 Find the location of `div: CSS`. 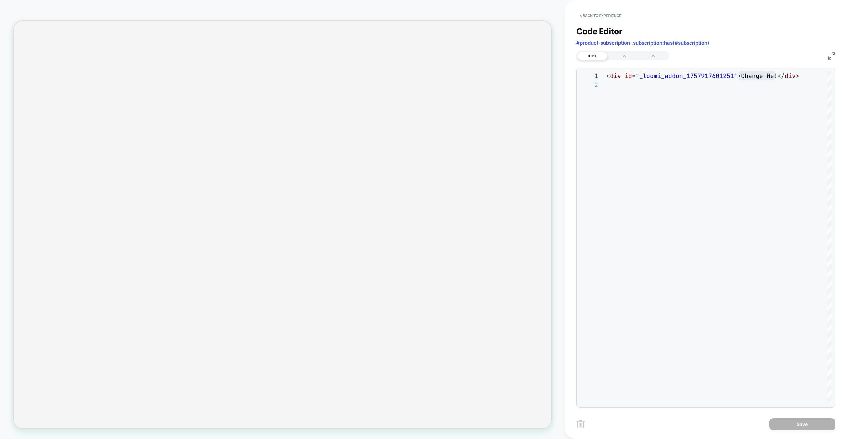

div: CSS is located at coordinates (622, 56).